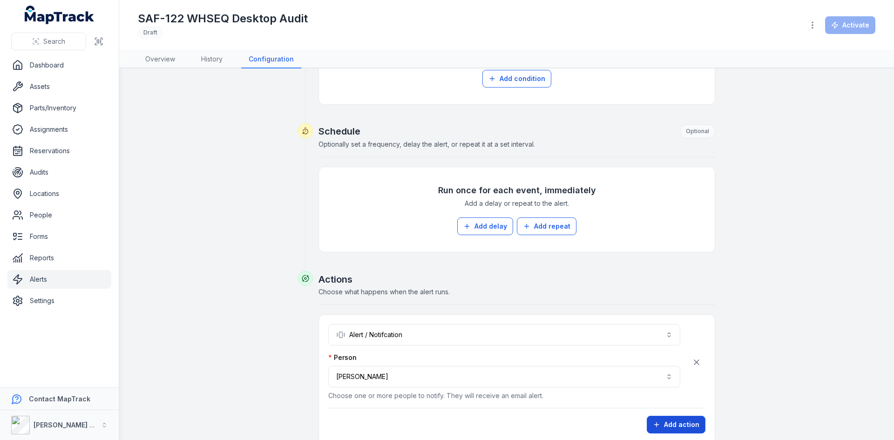 This screenshot has height=440, width=894. I want to click on button: Add condition, so click(517, 79).